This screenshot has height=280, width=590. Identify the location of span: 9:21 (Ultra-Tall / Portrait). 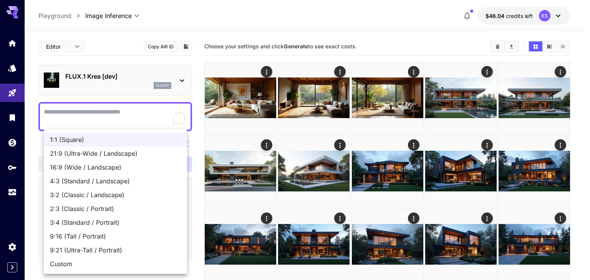
(115, 250).